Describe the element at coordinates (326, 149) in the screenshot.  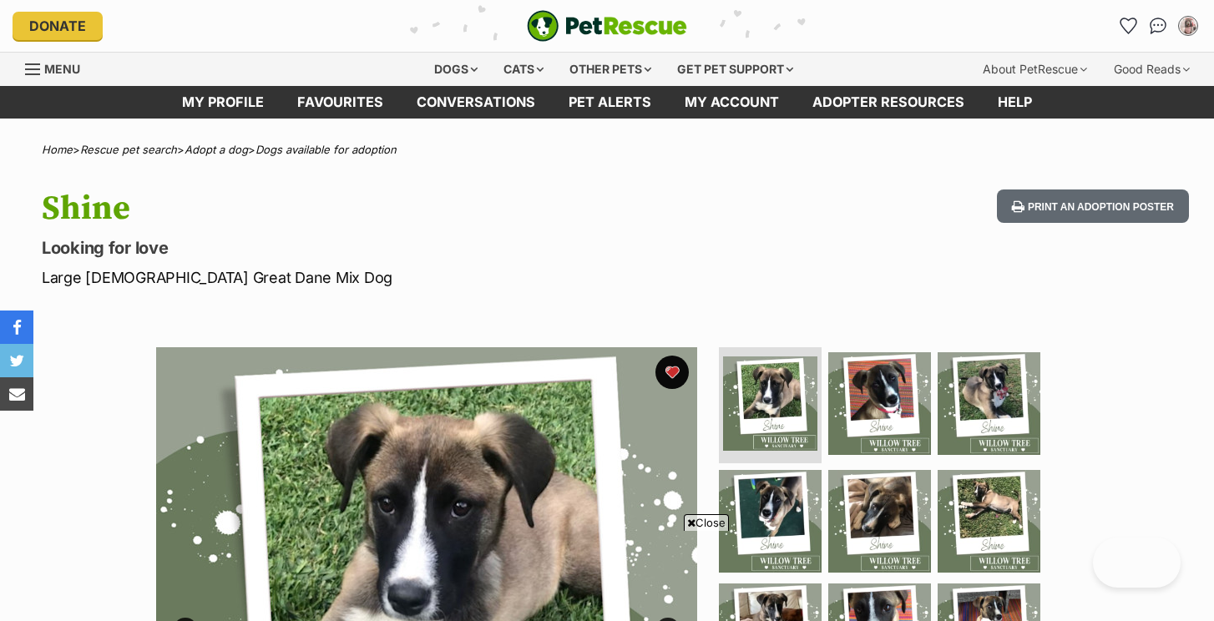
I see `a: Dogs available for adoption` at that location.